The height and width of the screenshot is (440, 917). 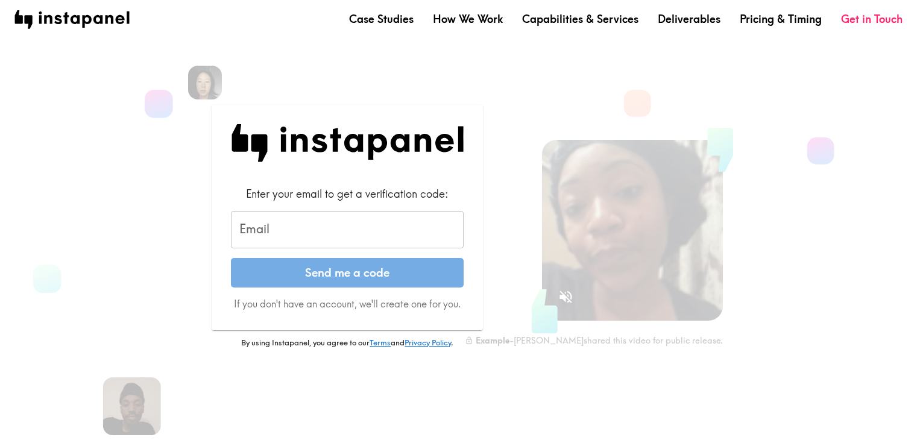 What do you see at coordinates (347, 273) in the screenshot?
I see `button: Send me a code` at bounding box center [347, 273].